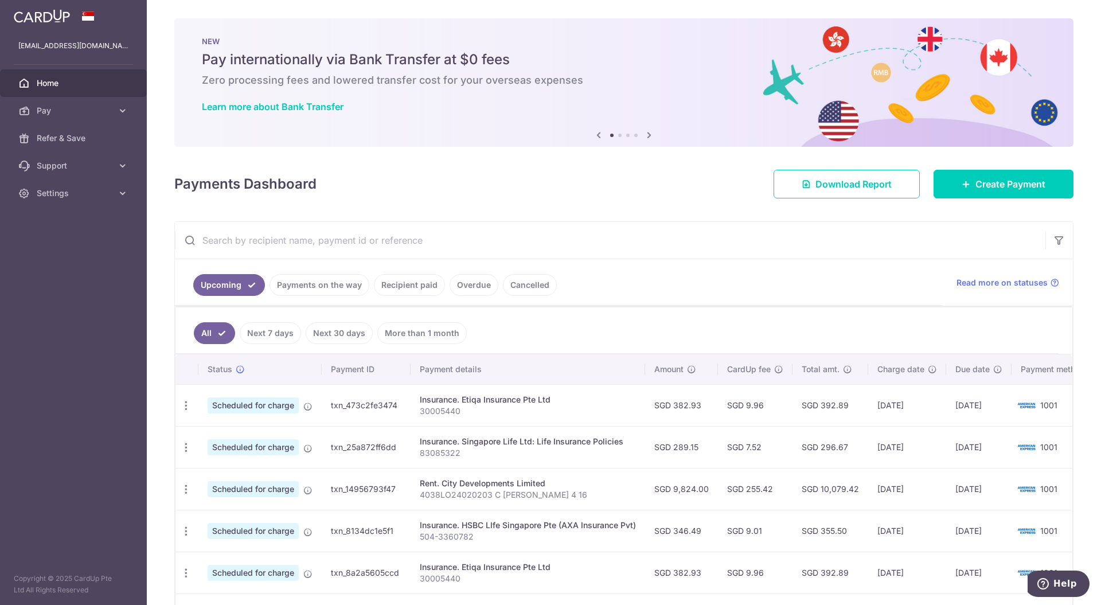 The height and width of the screenshot is (605, 1101). Describe the element at coordinates (528, 442) in the screenshot. I see `div: Insurance. Singapore Life Ltd: Life Insurance Policies` at that location.